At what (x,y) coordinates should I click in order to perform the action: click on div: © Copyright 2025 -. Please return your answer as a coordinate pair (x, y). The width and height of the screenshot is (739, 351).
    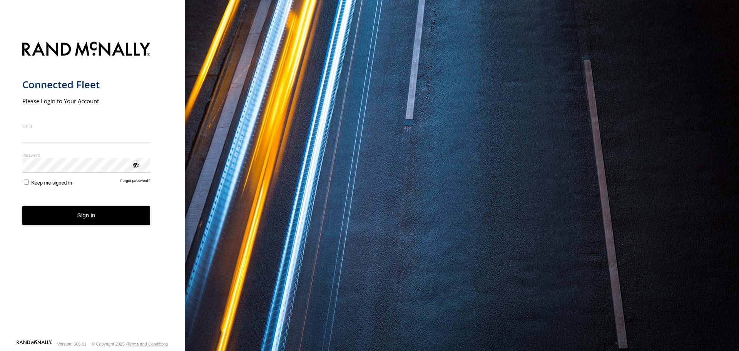
    Looking at the image, I should click on (130, 344).